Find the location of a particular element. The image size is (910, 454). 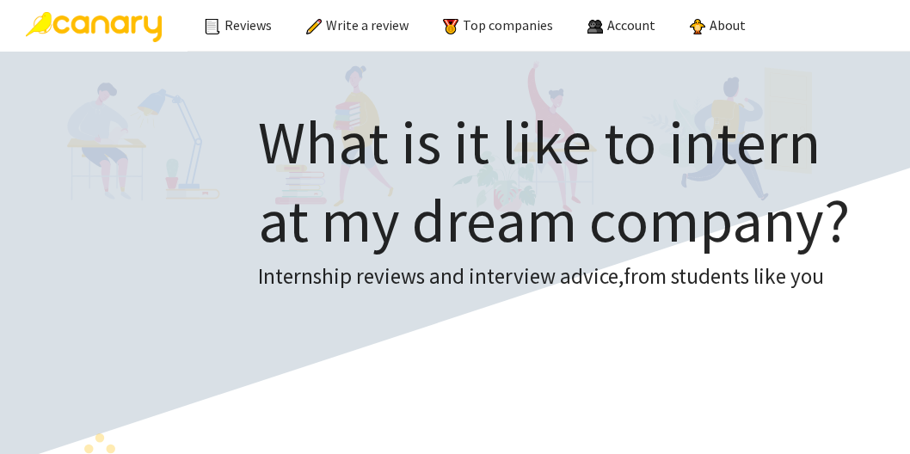

a: Write a review is located at coordinates (357, 25).